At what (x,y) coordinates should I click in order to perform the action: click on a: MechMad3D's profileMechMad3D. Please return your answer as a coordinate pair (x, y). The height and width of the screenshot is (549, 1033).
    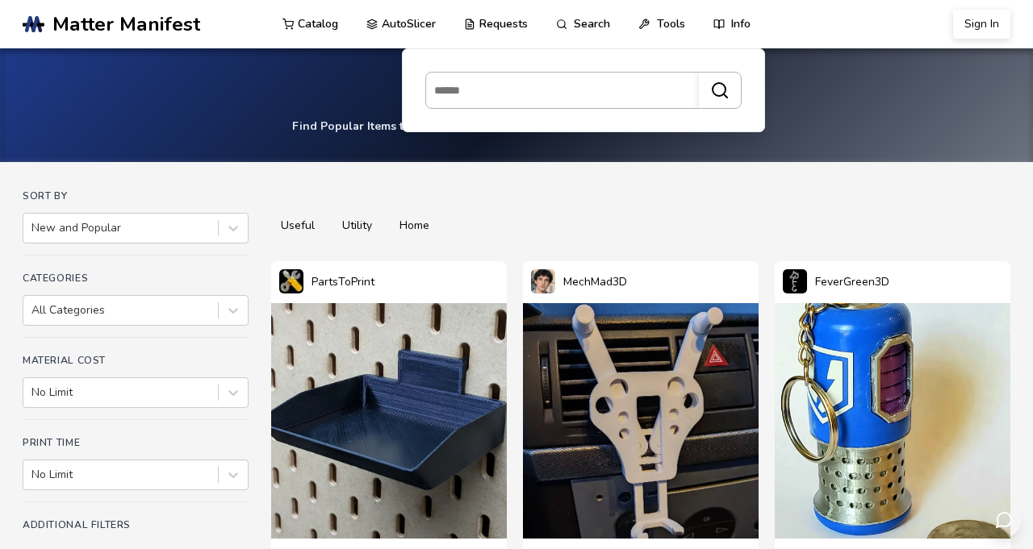
    Looking at the image, I should click on (578, 282).